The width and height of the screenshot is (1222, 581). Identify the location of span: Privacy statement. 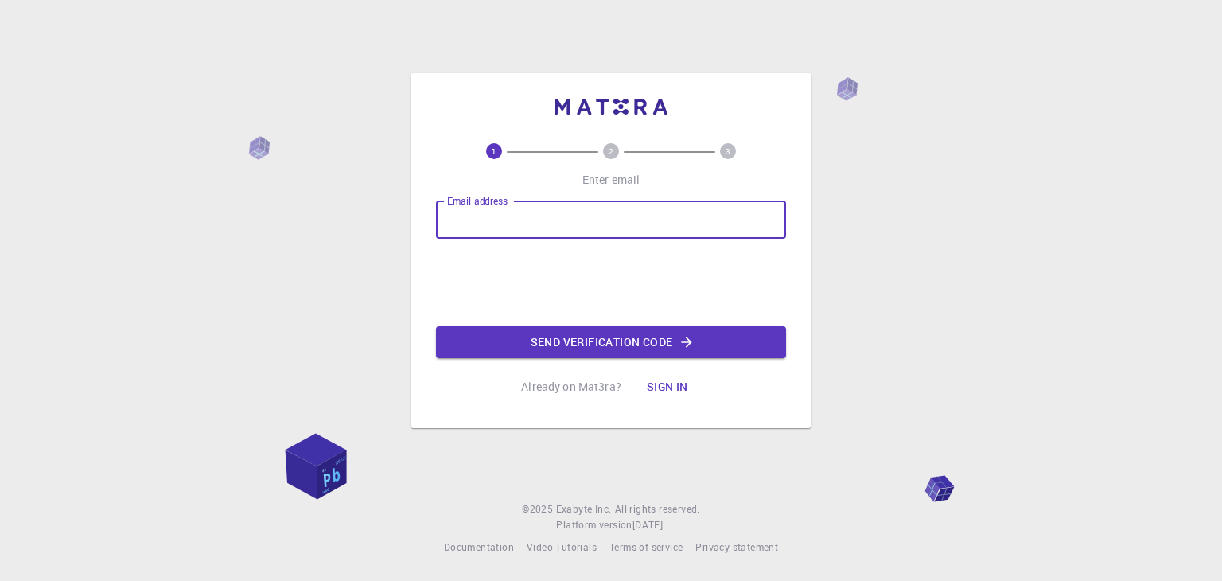
(737, 547).